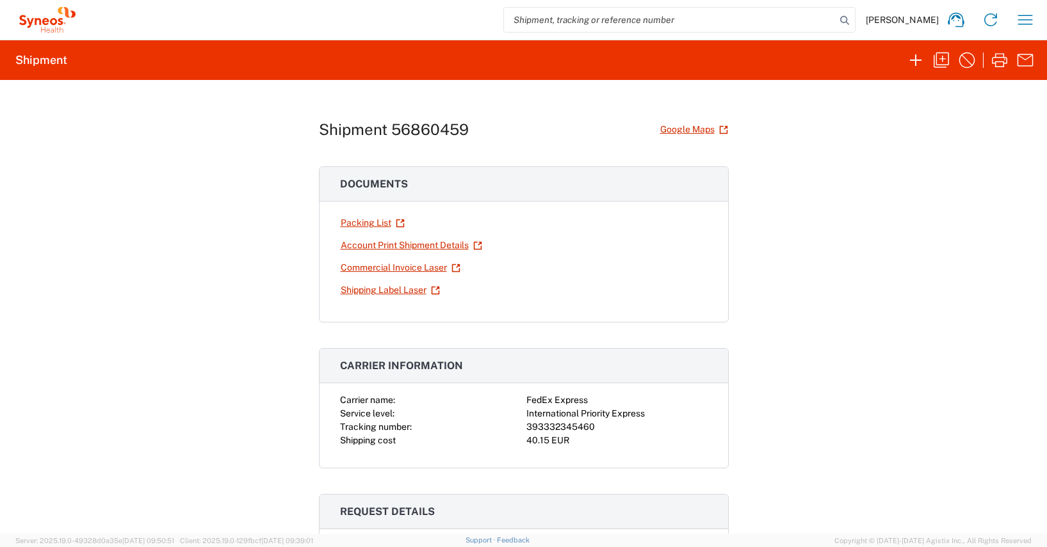 The height and width of the screenshot is (547, 1047). Describe the element at coordinates (41, 60) in the screenshot. I see `h2: Shipment` at that location.